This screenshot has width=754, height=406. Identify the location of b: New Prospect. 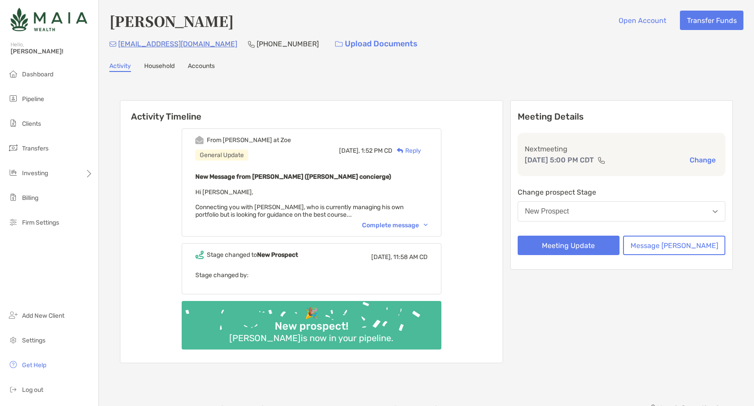
(277, 254).